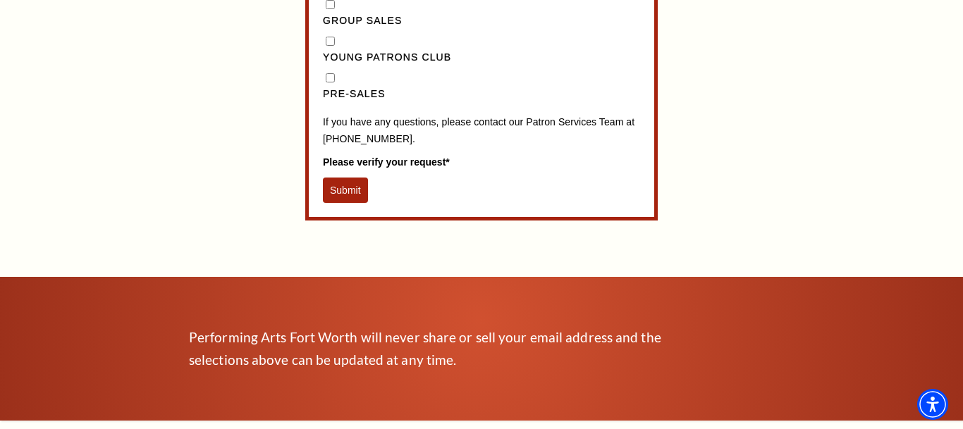  What do you see at coordinates (482, 58) in the screenshot?
I see `label: Young Patrons Club` at bounding box center [482, 58].